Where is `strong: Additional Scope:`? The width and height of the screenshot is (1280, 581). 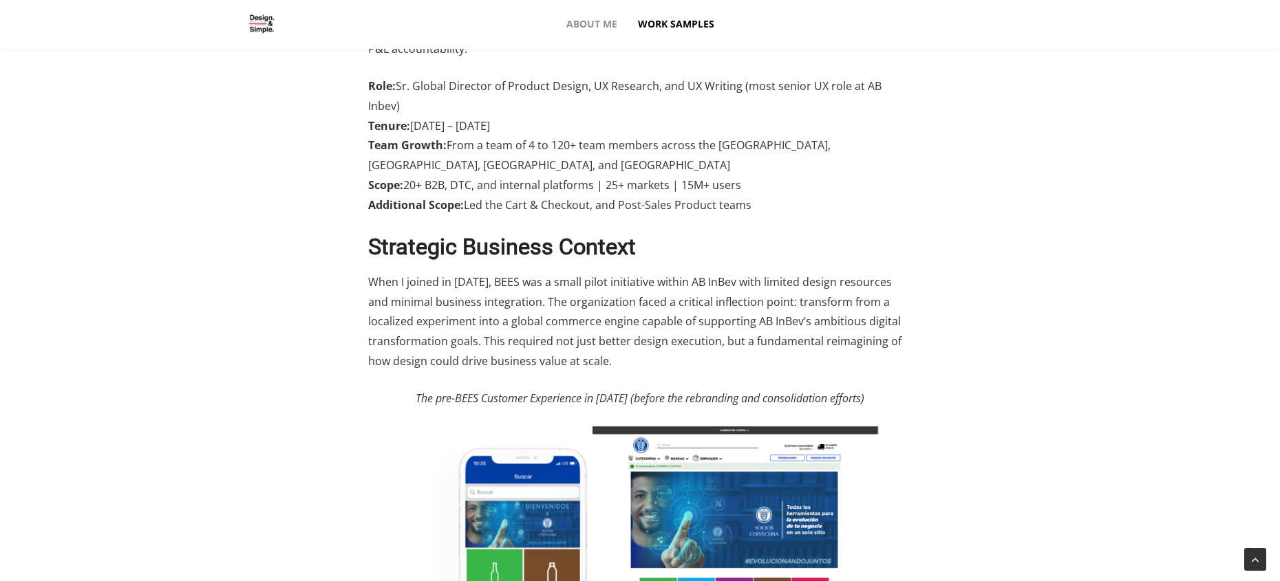 strong: Additional Scope: is located at coordinates (416, 205).